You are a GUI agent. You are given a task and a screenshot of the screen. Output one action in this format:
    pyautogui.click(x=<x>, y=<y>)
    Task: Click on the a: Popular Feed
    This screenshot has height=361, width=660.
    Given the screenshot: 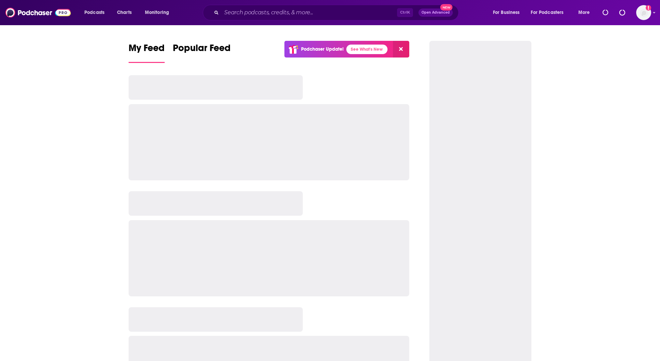 What is the action you would take?
    pyautogui.click(x=202, y=52)
    